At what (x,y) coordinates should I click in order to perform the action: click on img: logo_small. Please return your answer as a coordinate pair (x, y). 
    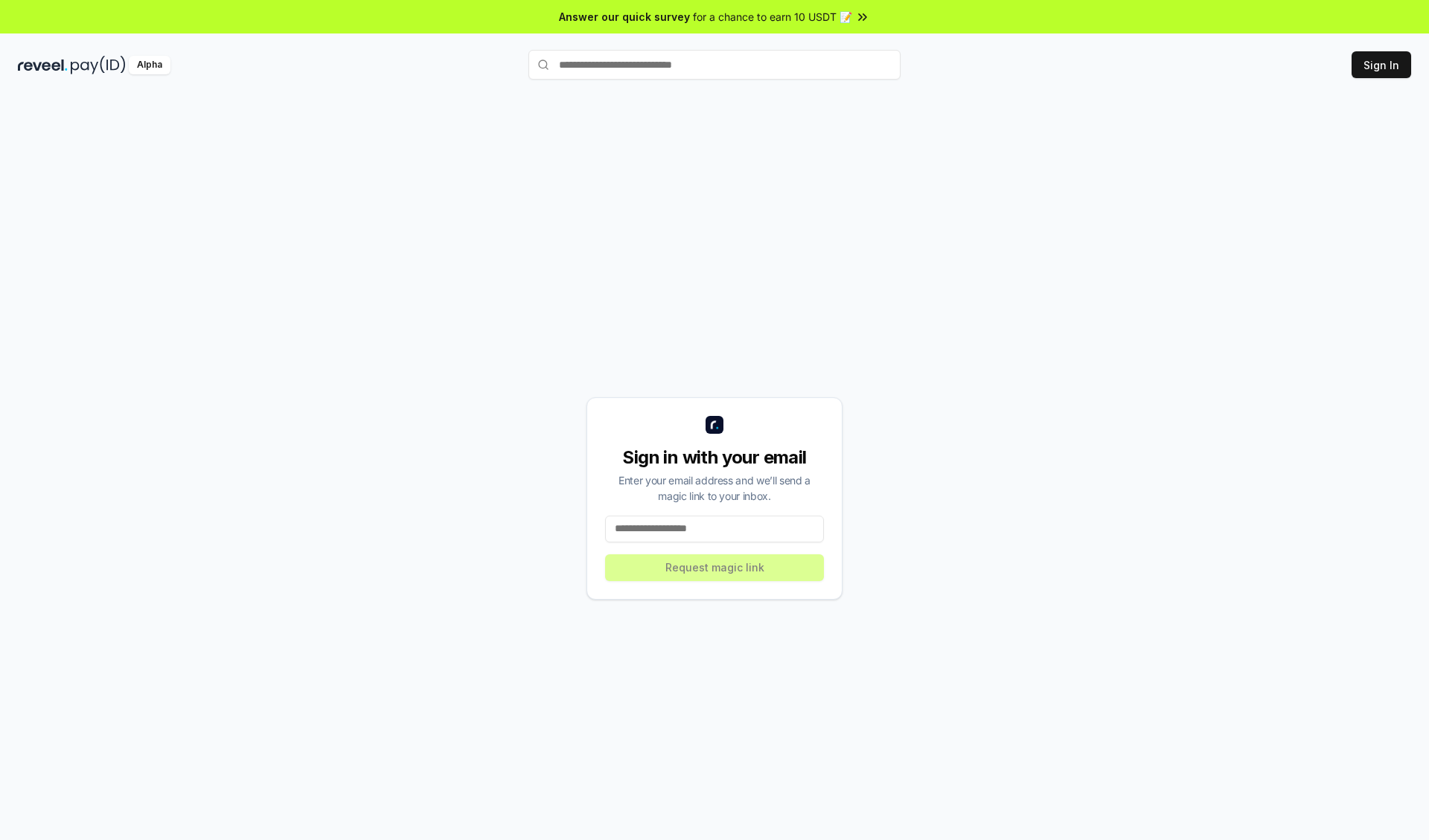
    Looking at the image, I should click on (715, 425).